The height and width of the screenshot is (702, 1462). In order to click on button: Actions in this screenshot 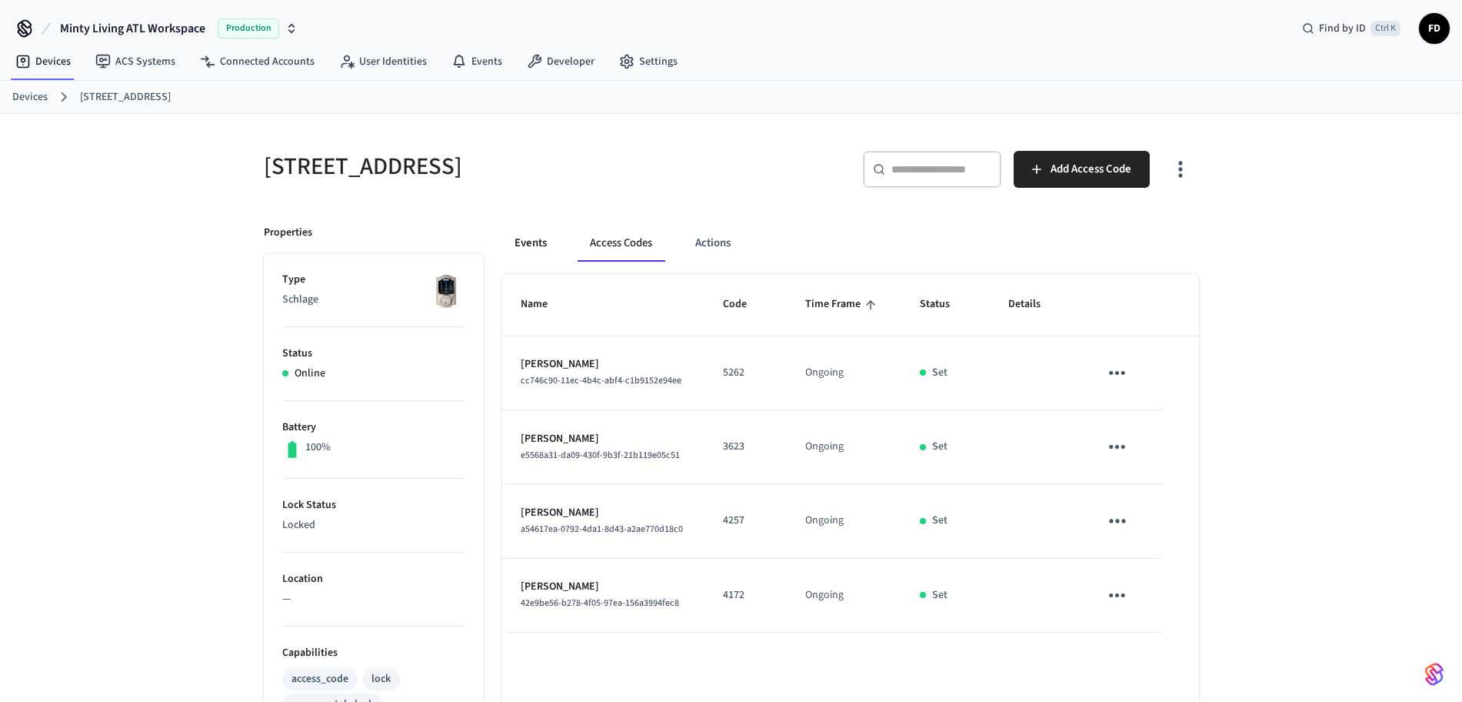, I will do `click(713, 243)`.